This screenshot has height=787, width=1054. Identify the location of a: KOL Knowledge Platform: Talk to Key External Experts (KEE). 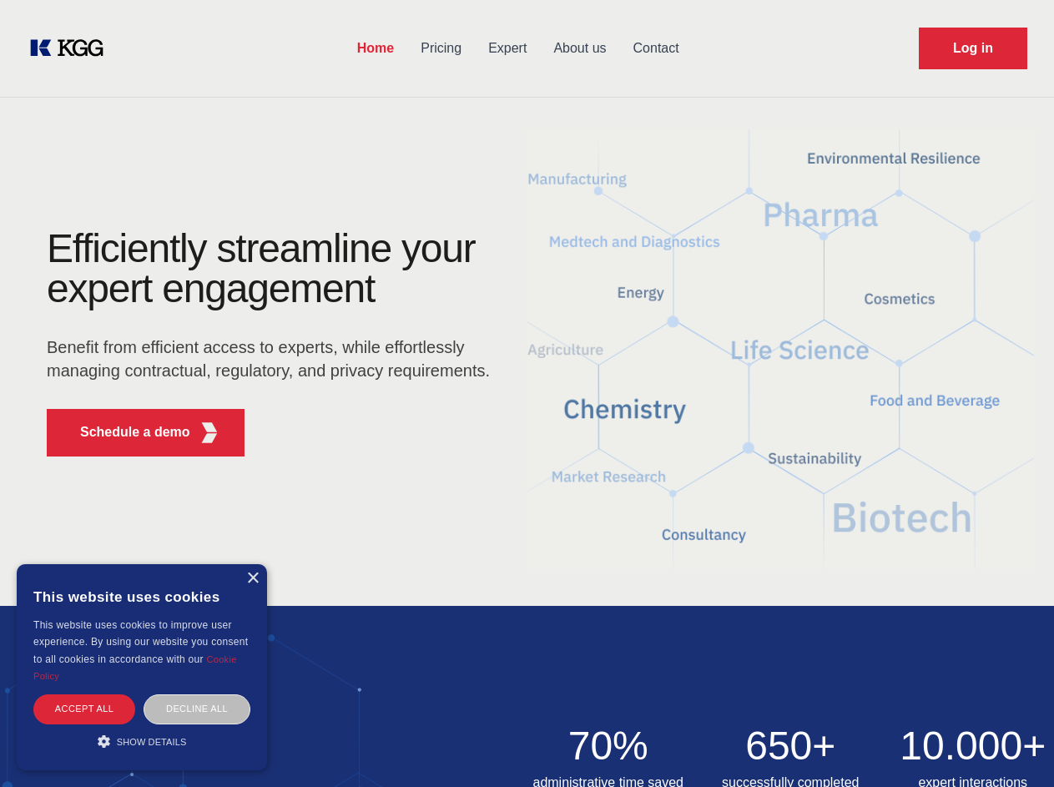
(72, 48).